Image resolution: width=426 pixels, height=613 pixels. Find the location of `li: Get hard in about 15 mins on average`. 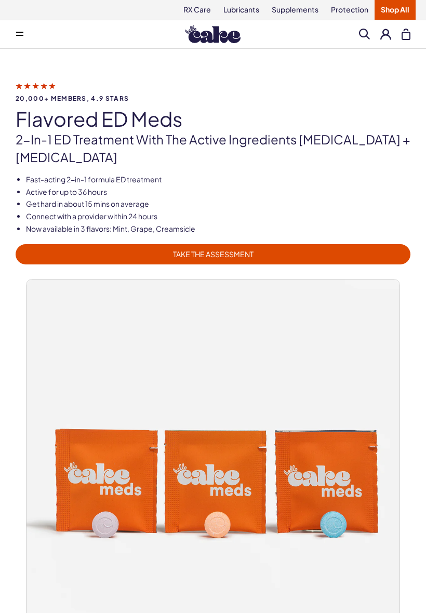

li: Get hard in about 15 mins on average is located at coordinates (218, 204).